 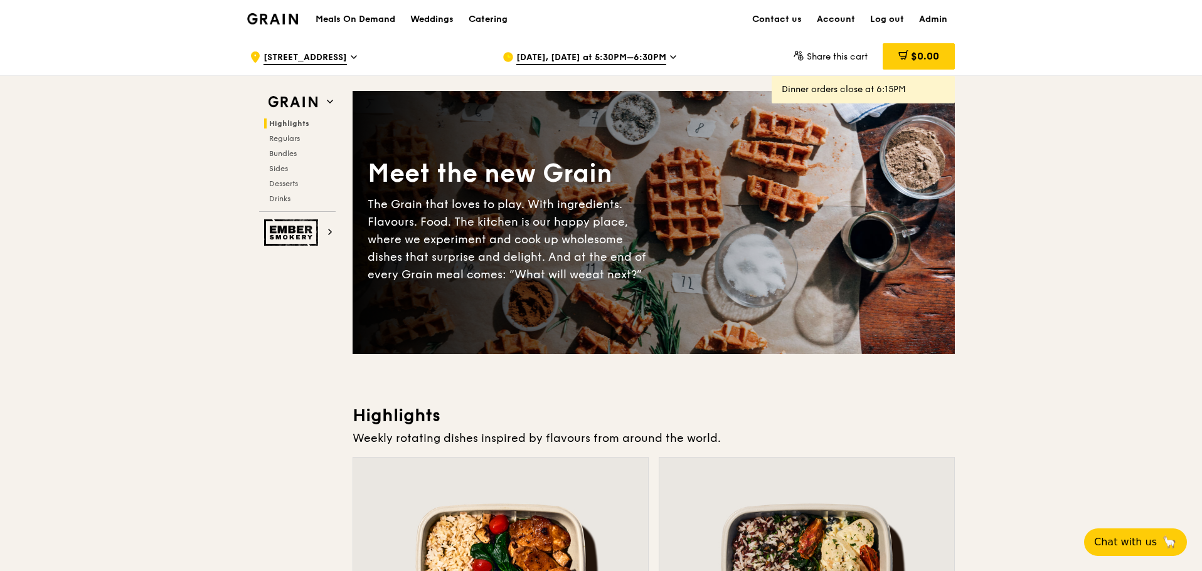 I want to click on span: Bundles, so click(x=283, y=154).